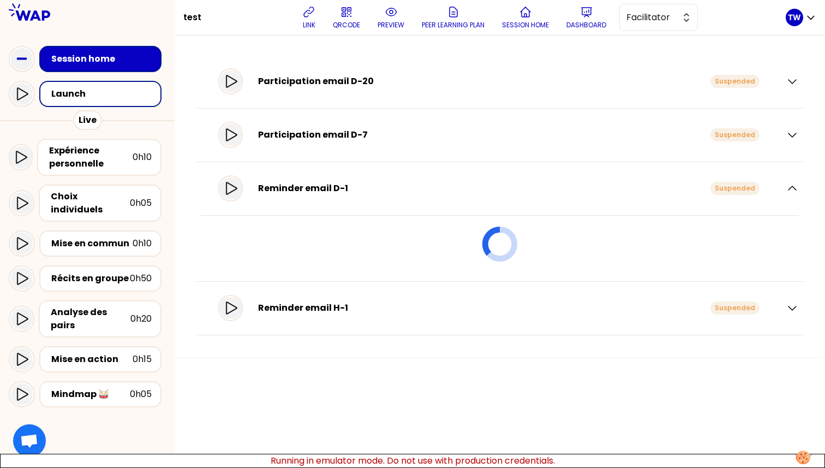  What do you see at coordinates (87, 120) in the screenshot?
I see `div: Live` at bounding box center [87, 120].